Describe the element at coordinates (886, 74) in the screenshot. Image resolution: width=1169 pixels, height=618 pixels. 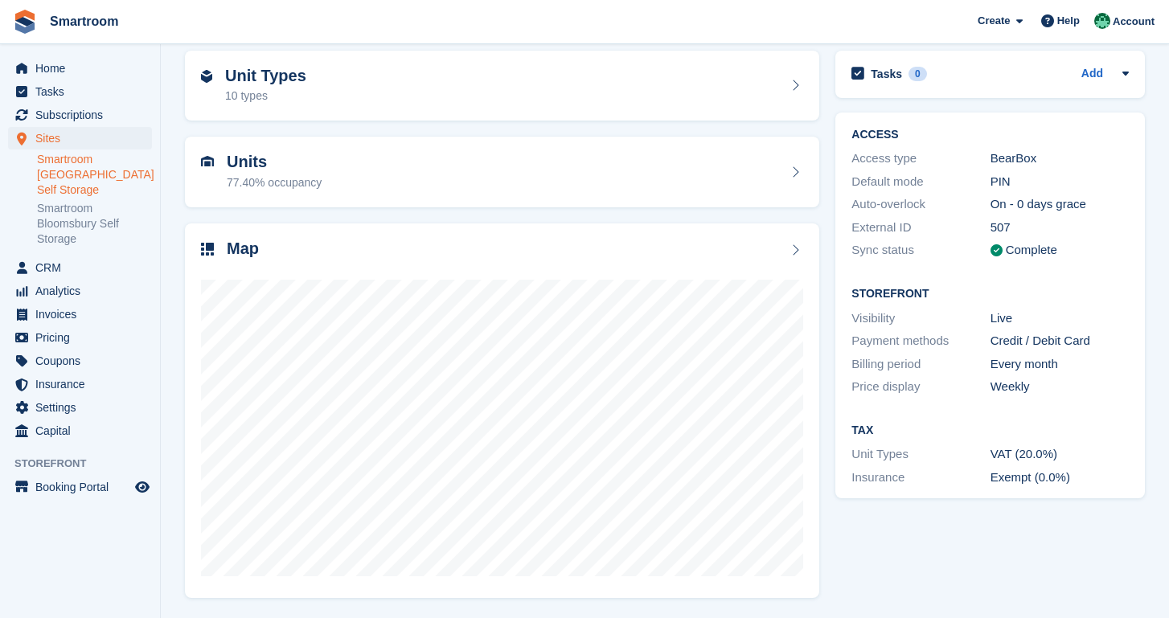
I see `h2: Tasks` at that location.